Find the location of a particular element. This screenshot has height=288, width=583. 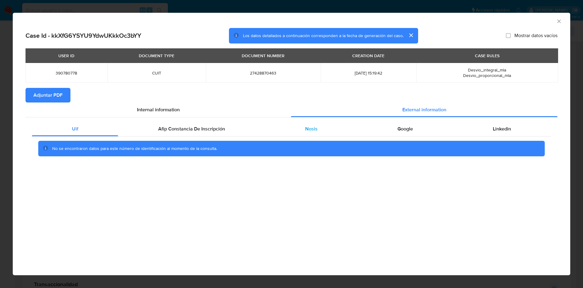

span: Afip Constancia De Inscripción is located at coordinates (192, 129).